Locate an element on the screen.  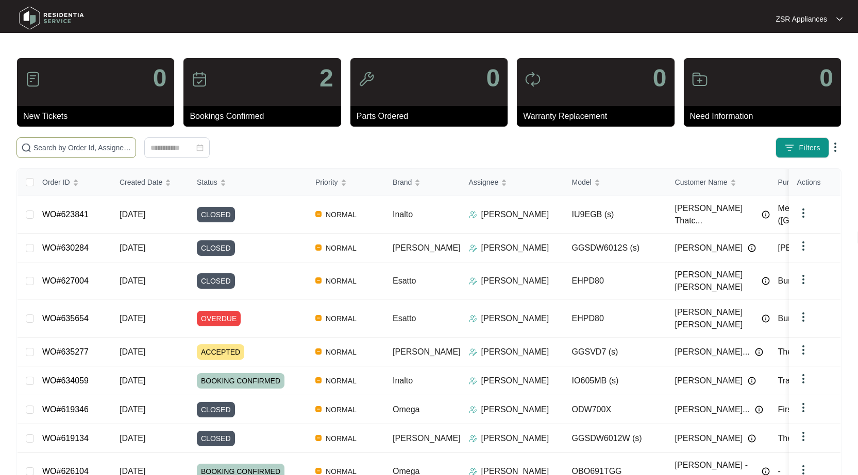
td: GGSDW6012W (s) is located at coordinates (615, 439).